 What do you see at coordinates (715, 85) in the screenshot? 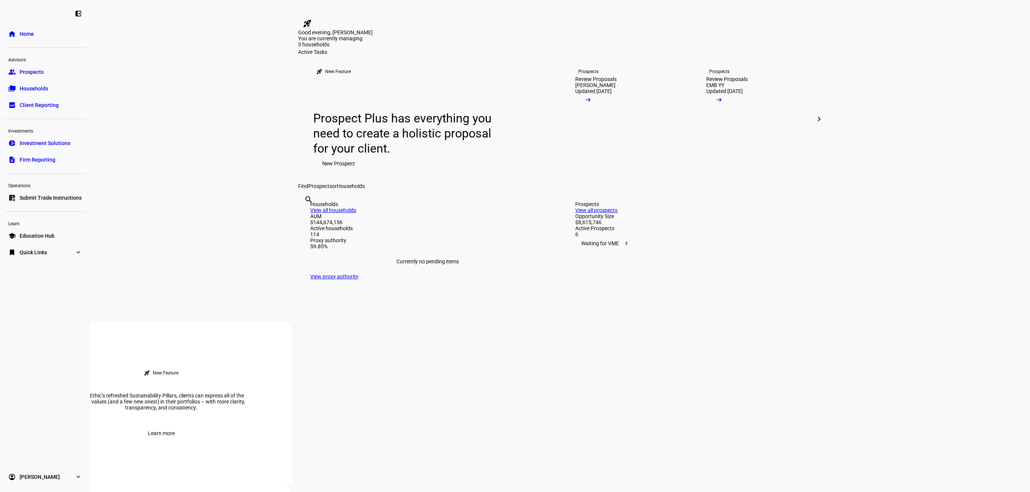
I see `div: EMB YY` at bounding box center [715, 85].